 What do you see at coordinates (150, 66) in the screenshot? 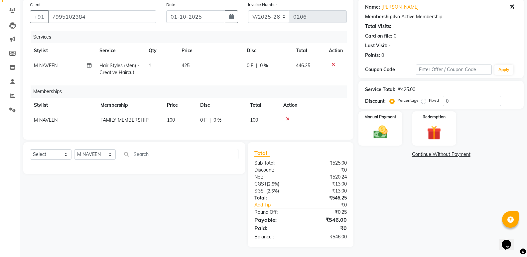
I see `span: 1` at bounding box center [150, 66].